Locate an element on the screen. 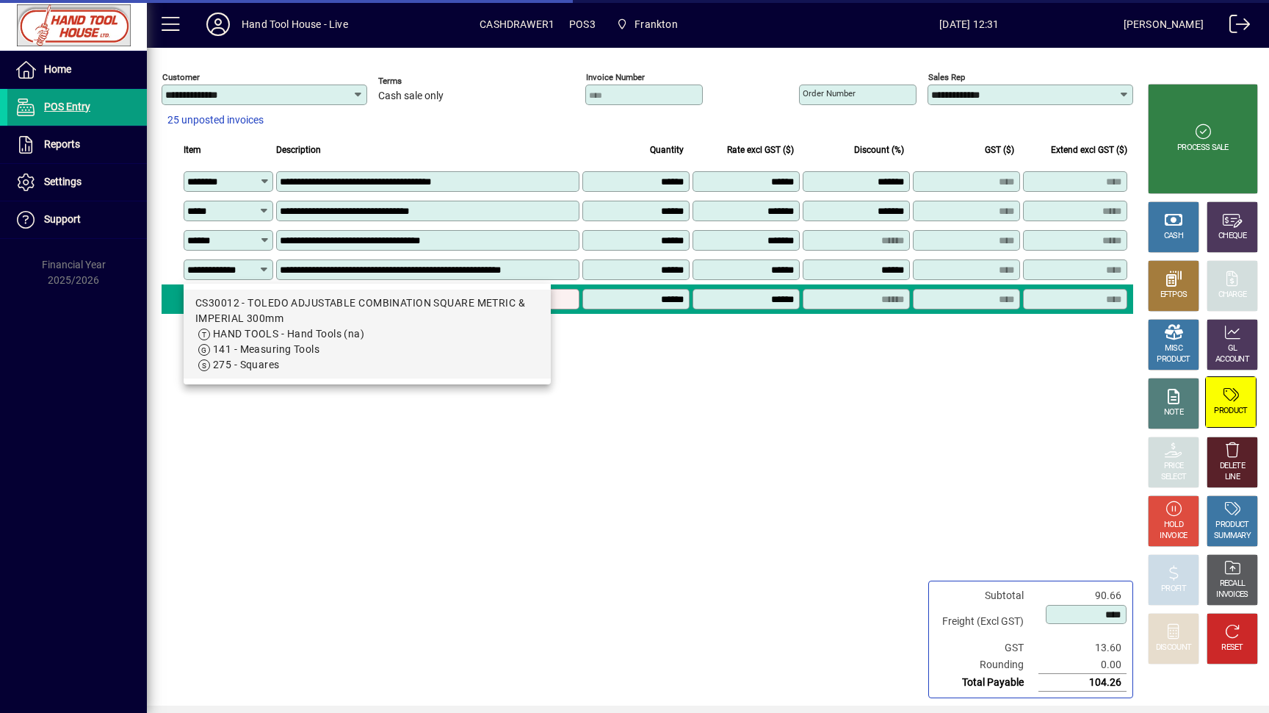  div: CHARGE is located at coordinates (1233, 295).